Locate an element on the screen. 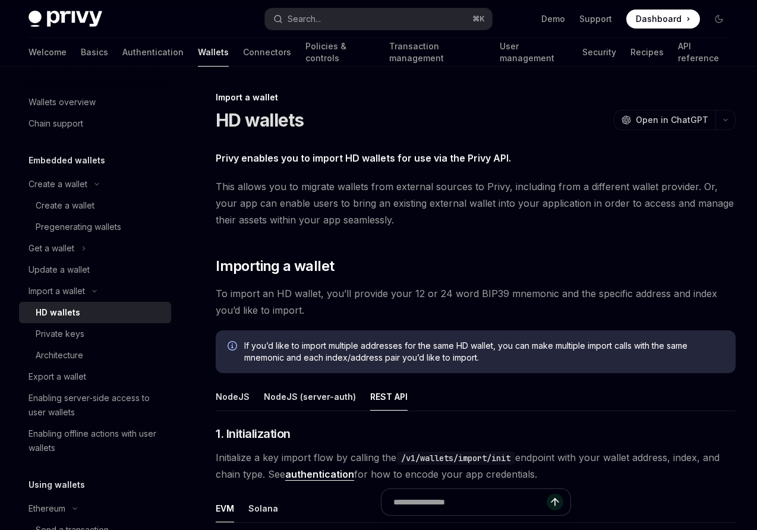  div: Update a wallet is located at coordinates (59, 270).